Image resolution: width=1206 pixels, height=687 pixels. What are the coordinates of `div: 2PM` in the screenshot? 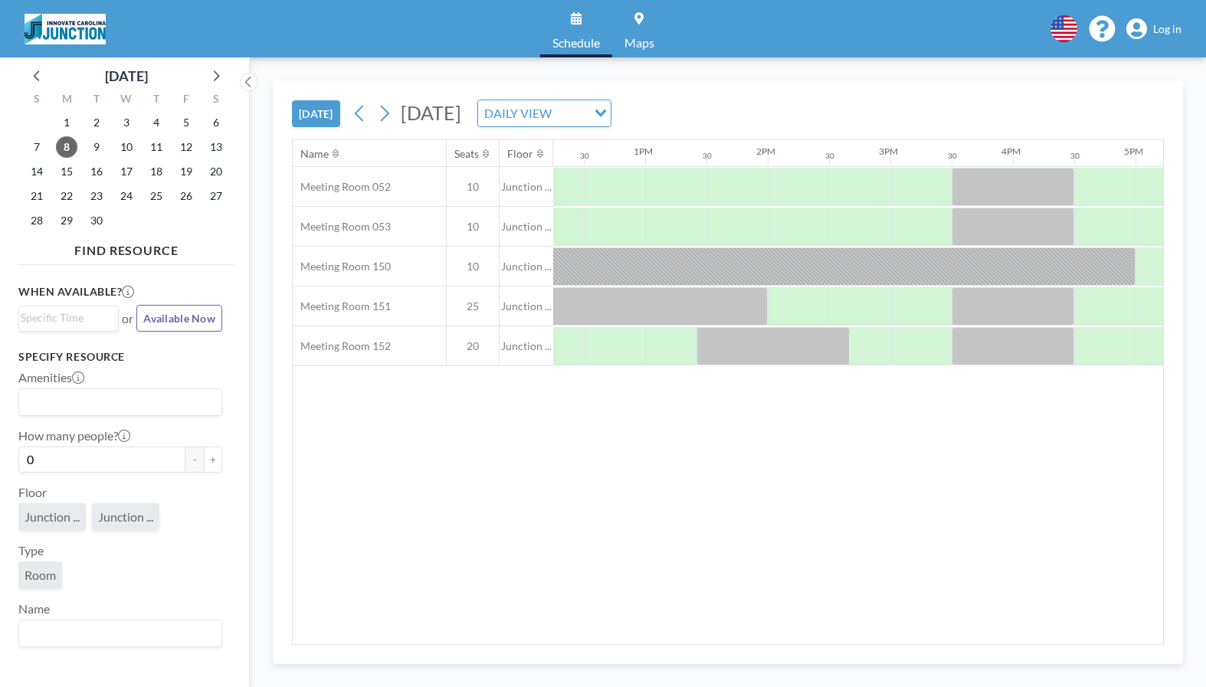 It's located at (765, 151).